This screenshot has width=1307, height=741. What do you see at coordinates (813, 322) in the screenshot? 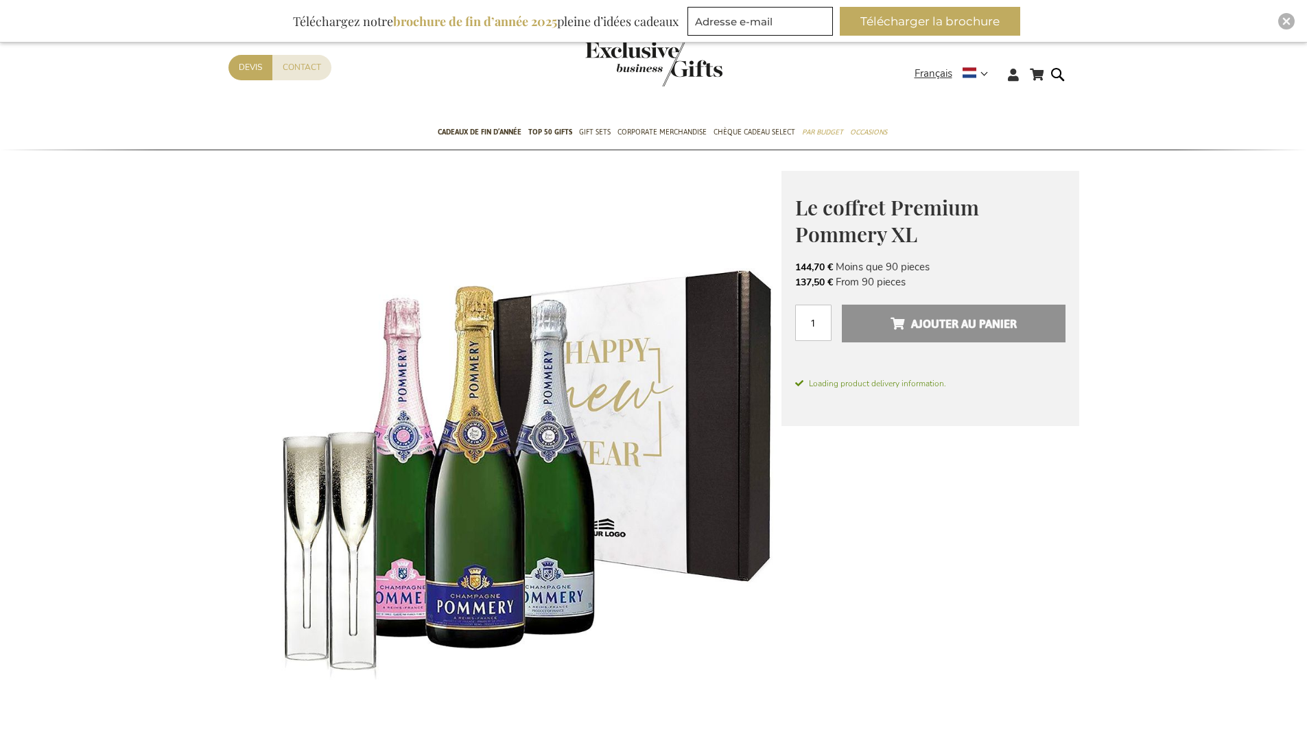
I see `input: Qté` at bounding box center [813, 322].